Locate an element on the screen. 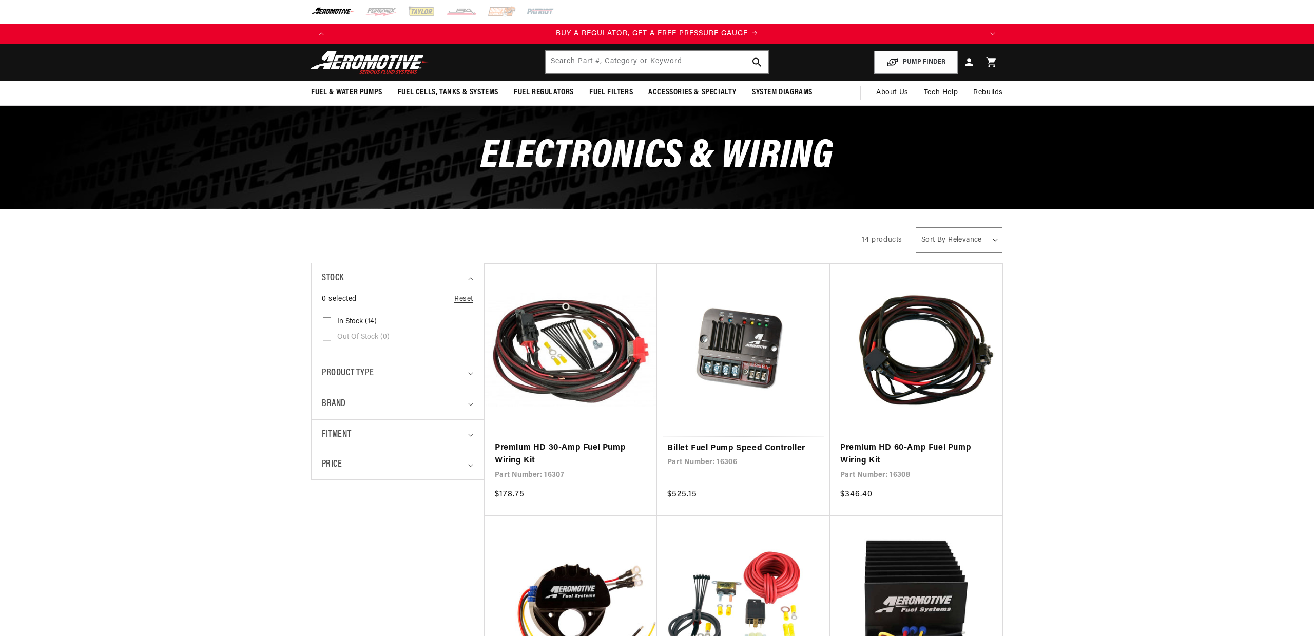  summary: Product type (0 selected) is located at coordinates (397, 373).